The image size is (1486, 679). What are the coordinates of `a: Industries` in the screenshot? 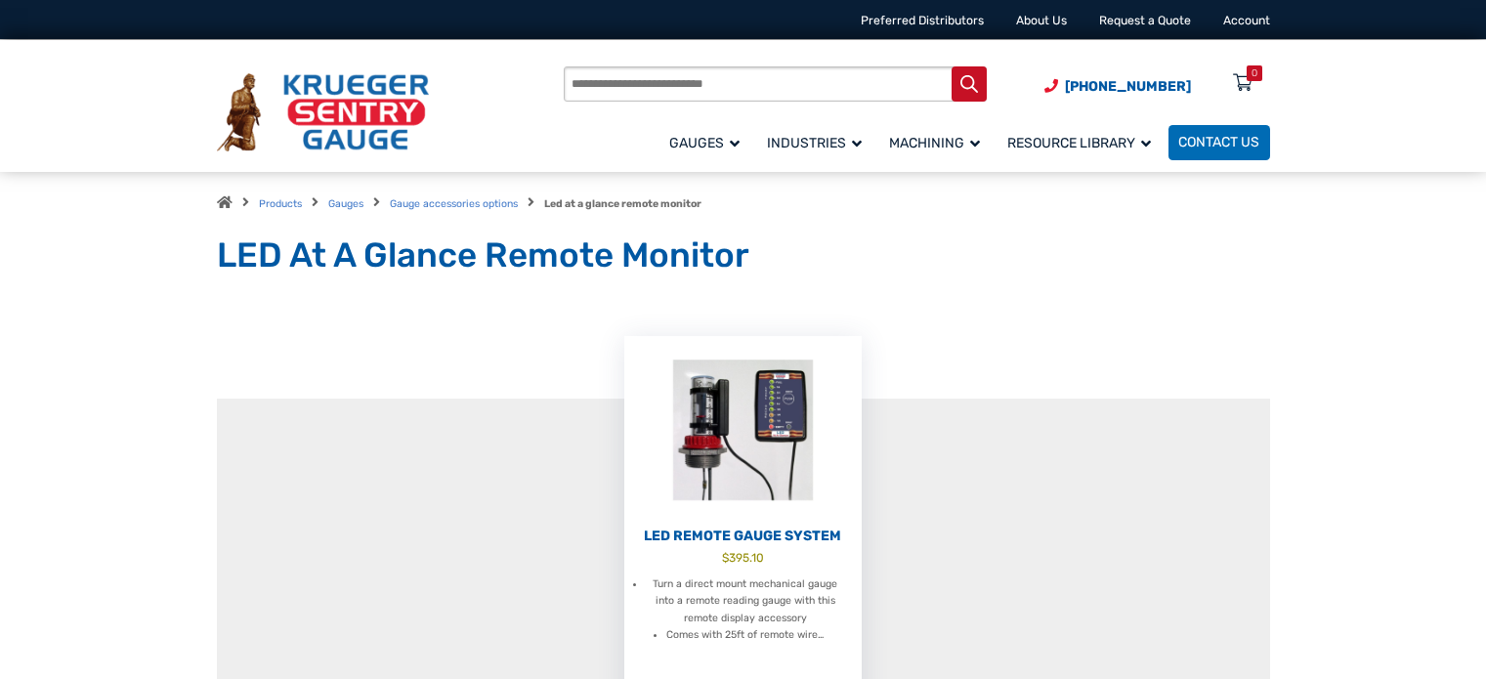 It's located at (818, 142).